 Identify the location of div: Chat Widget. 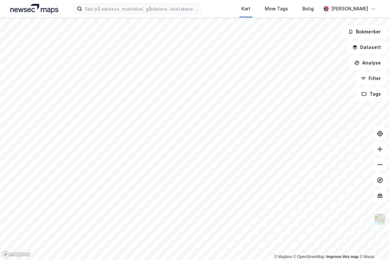
(373, 245).